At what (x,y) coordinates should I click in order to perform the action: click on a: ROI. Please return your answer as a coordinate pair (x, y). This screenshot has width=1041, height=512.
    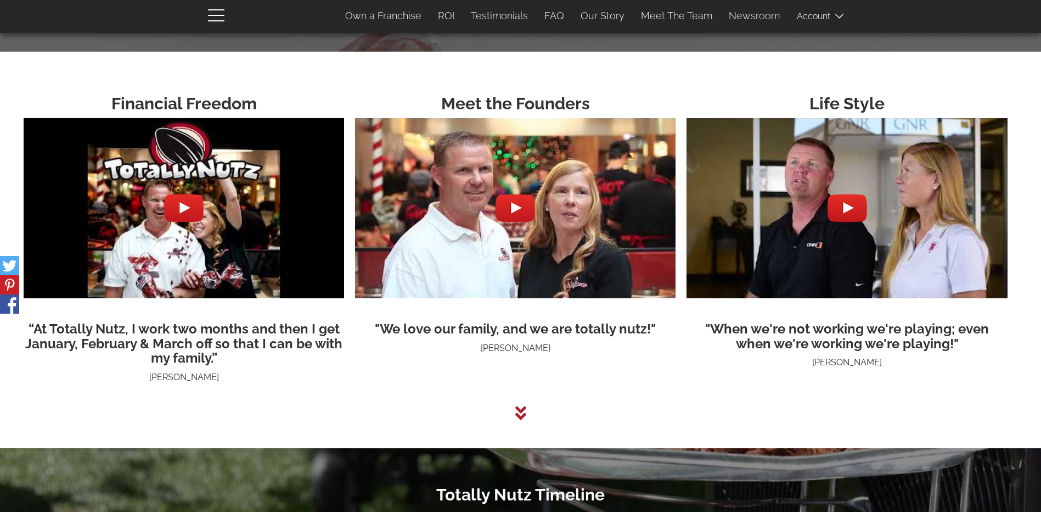
    Looking at the image, I should click on (446, 16).